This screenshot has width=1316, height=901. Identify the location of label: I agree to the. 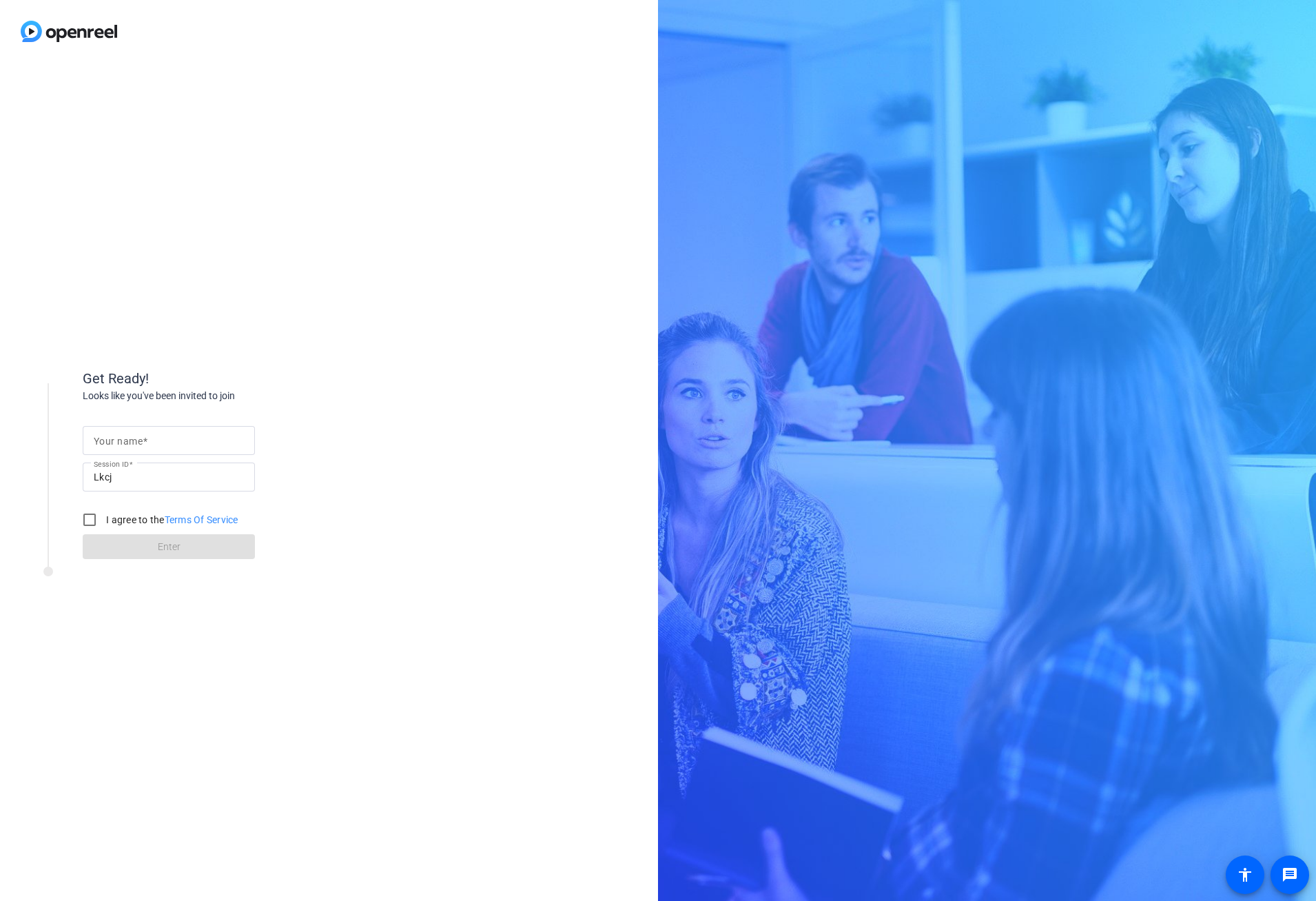
(171, 520).